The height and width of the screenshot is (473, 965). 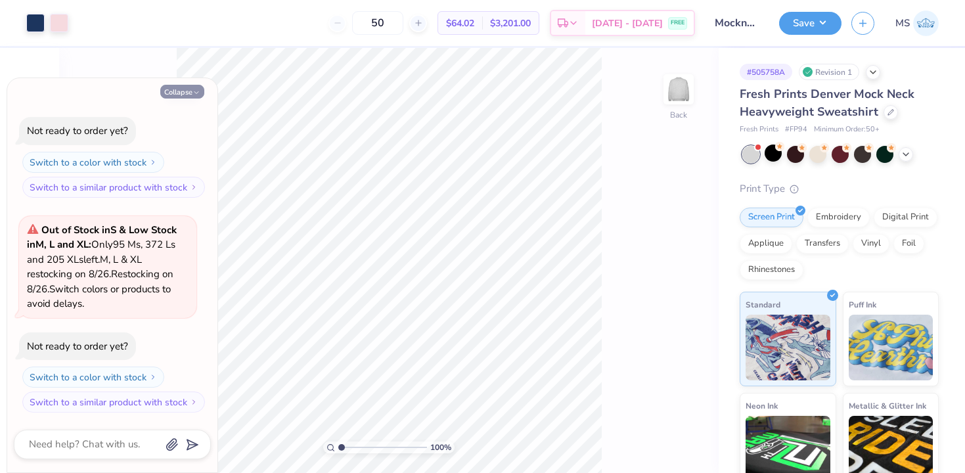 What do you see at coordinates (871, 244) in the screenshot?
I see `div: Vinyl` at bounding box center [871, 244].